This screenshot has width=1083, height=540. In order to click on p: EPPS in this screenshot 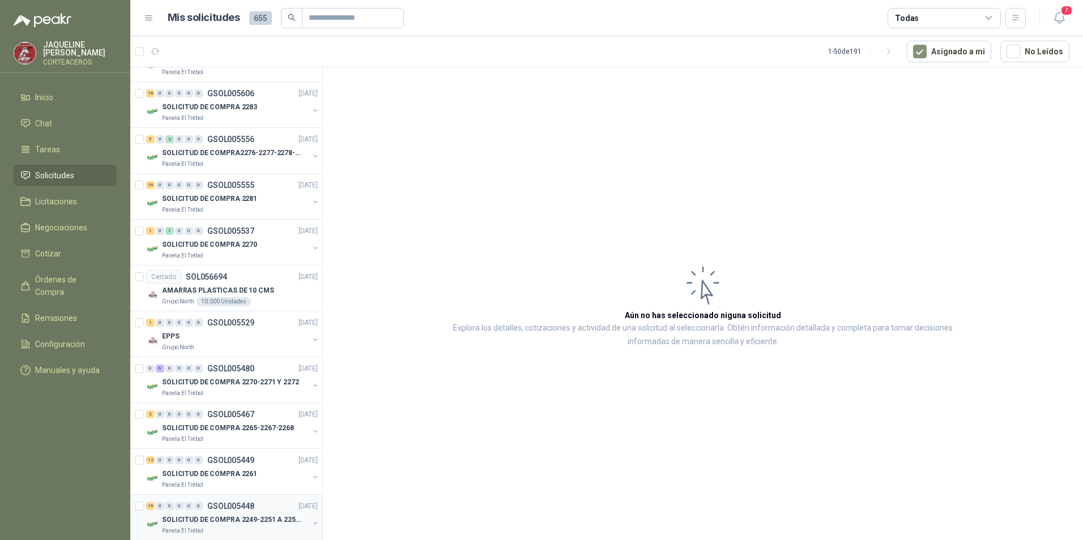, I will do `click(170, 336)`.